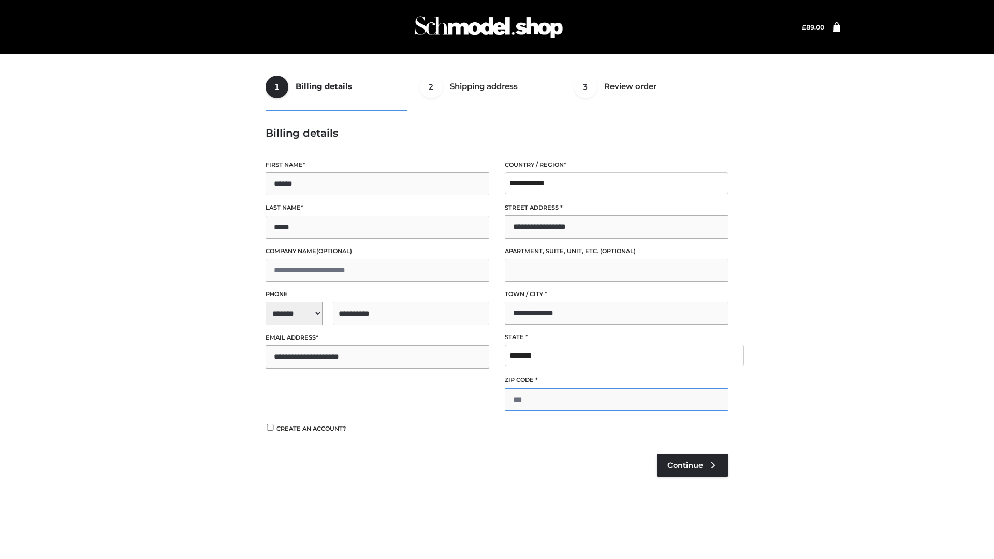 The height and width of the screenshot is (559, 994). Describe the element at coordinates (377, 294) in the screenshot. I see `label: Phone` at that location.